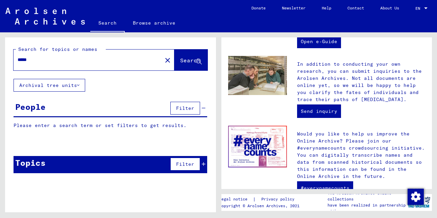 Image resolution: width=437 pixels, height=218 pixels. What do you see at coordinates (319, 111) in the screenshot?
I see `a: Send inquiry` at bounding box center [319, 111].